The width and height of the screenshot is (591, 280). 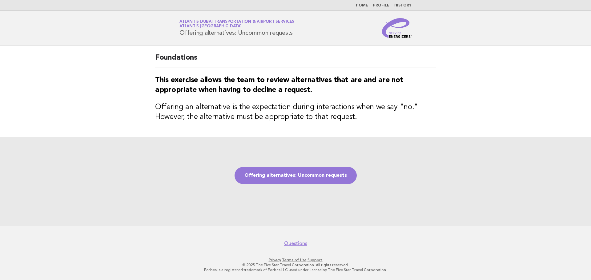 What do you see at coordinates (315, 260) in the screenshot?
I see `a: Support` at bounding box center [315, 260].